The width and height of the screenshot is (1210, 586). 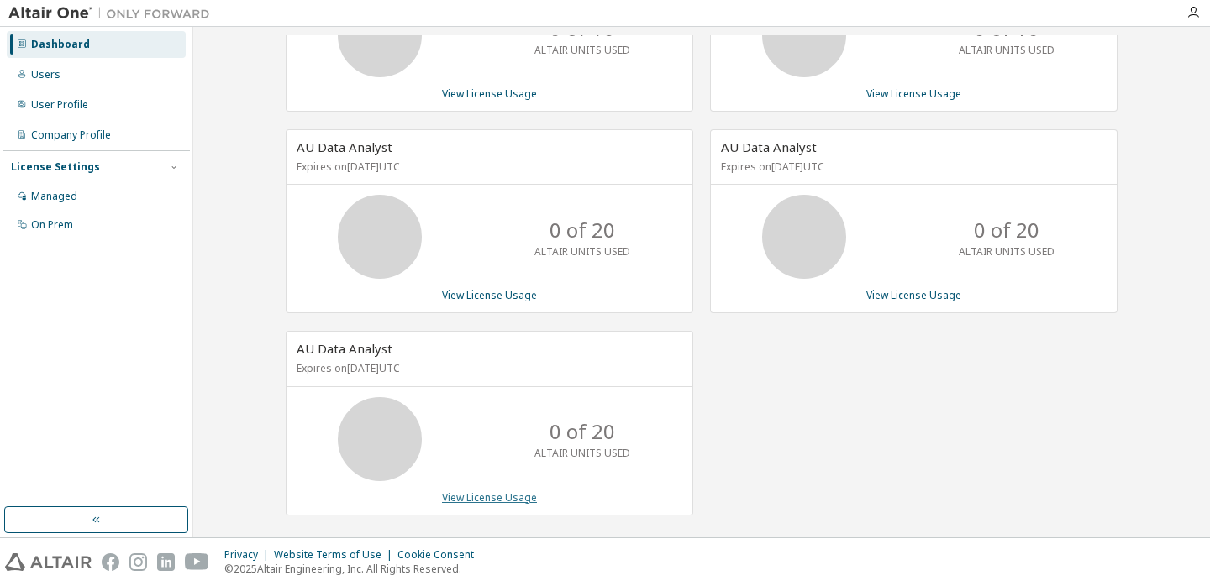 What do you see at coordinates (166, 562) in the screenshot?
I see `img: linkedin.svg` at bounding box center [166, 562].